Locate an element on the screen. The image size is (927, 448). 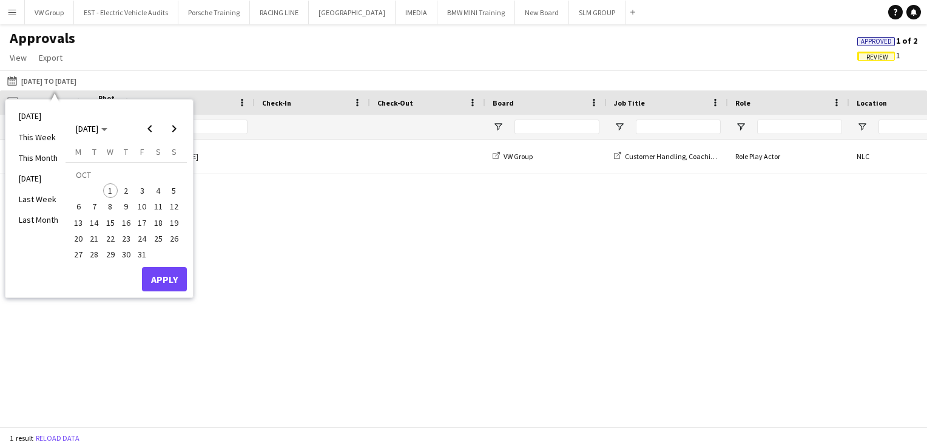
button: Previous month is located at coordinates (150, 129).